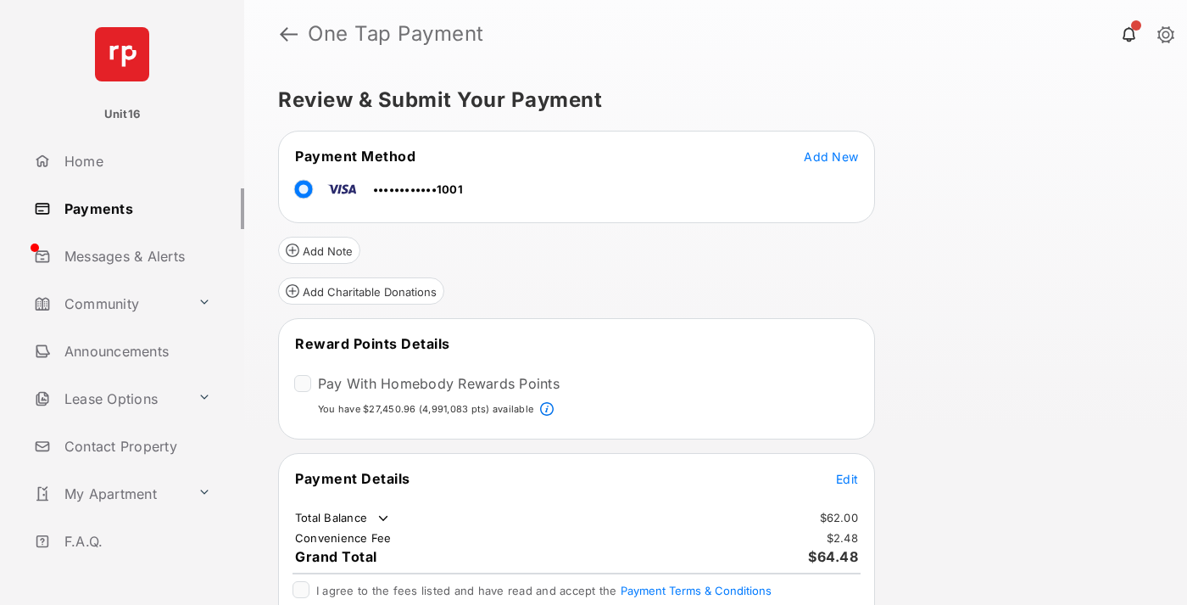  Describe the element at coordinates (396, 34) in the screenshot. I see `strong: One Tap Payment` at that location.